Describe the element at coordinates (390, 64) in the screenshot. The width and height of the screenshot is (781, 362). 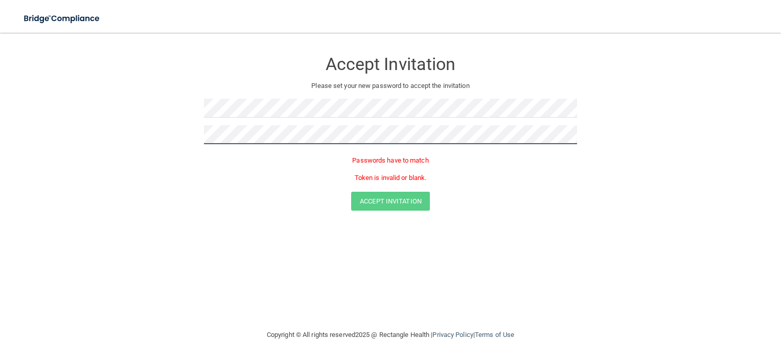
I see `h3: Accept Invitation` at that location.